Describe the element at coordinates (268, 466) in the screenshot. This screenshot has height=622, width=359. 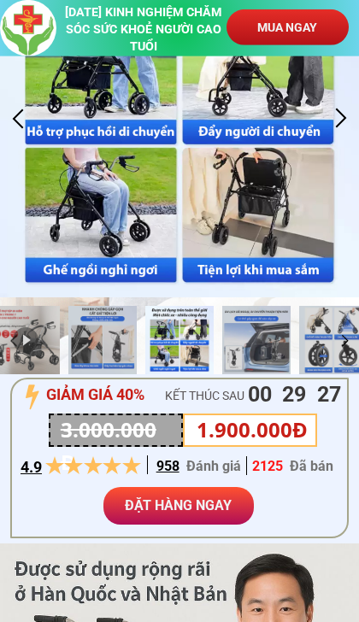
I see `span: 2125` at that location.